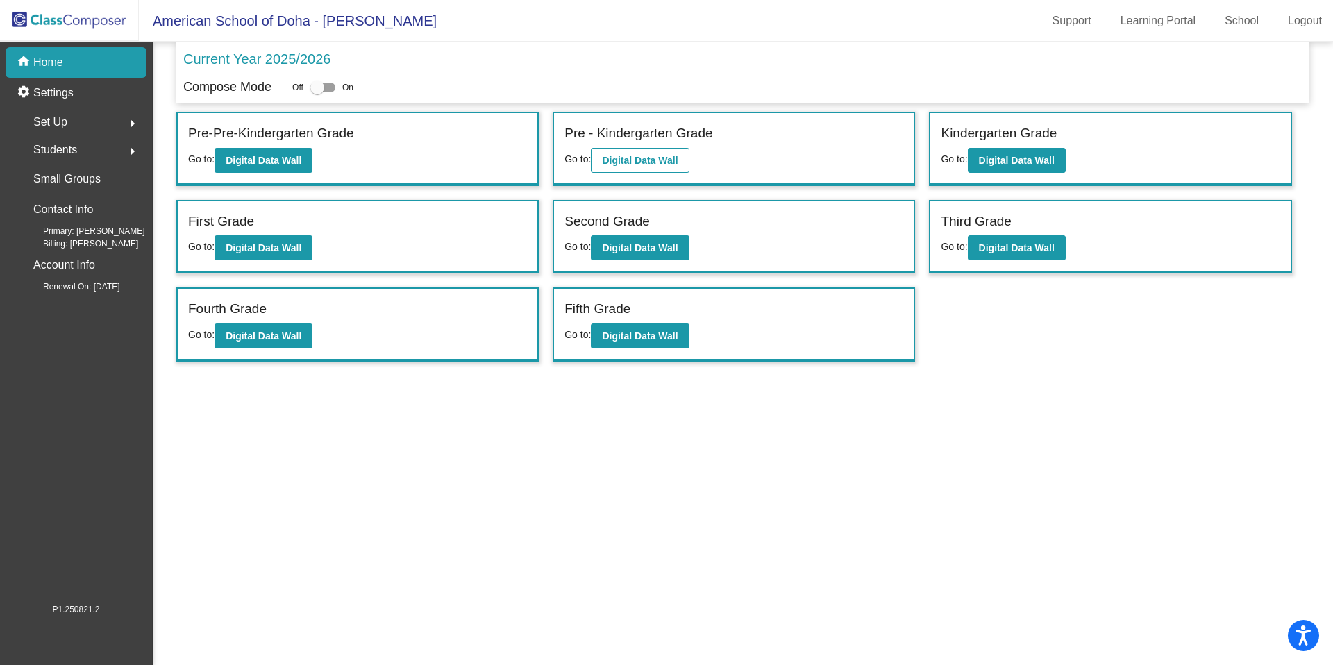 This screenshot has width=1333, height=665. What do you see at coordinates (1241, 21) in the screenshot?
I see `a: School` at bounding box center [1241, 21].